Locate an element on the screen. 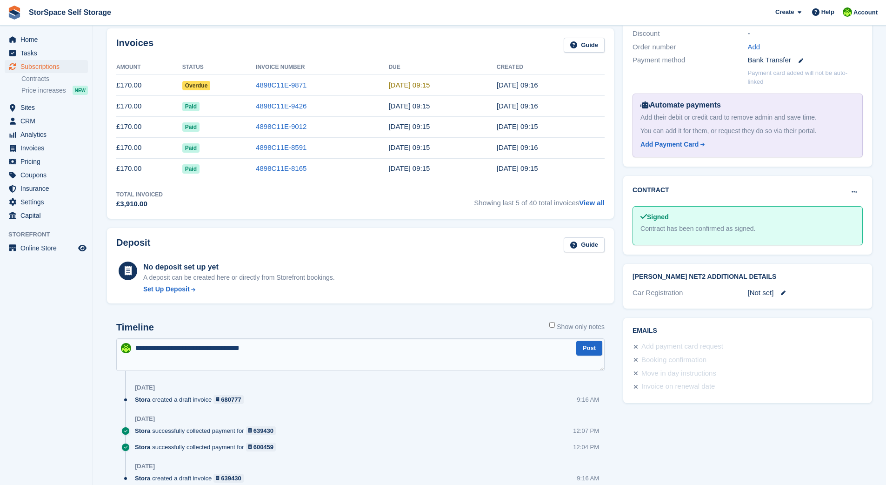 The width and height of the screenshot is (886, 485). span: Home is located at coordinates (48, 40).